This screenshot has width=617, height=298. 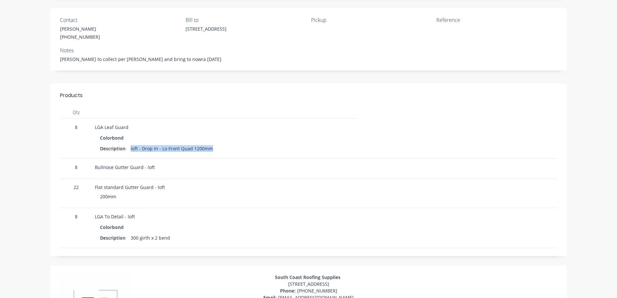 What do you see at coordinates (76, 112) in the screenshot?
I see `div: Qty` at bounding box center [76, 112].